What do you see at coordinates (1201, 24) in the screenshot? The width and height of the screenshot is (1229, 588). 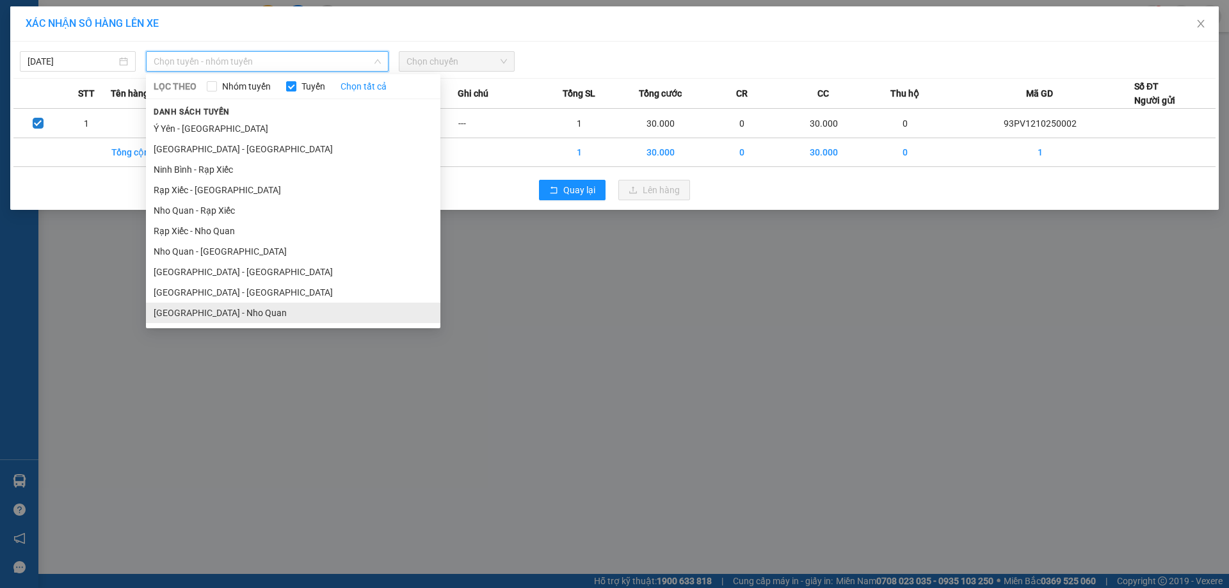 I see `span: close` at bounding box center [1201, 24].